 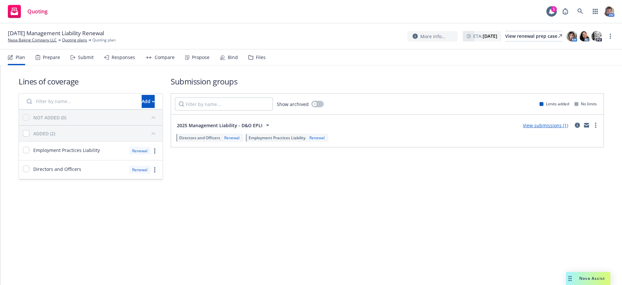 I want to click on button: 2025 Management Liability - D&O EPLI, so click(x=224, y=125).